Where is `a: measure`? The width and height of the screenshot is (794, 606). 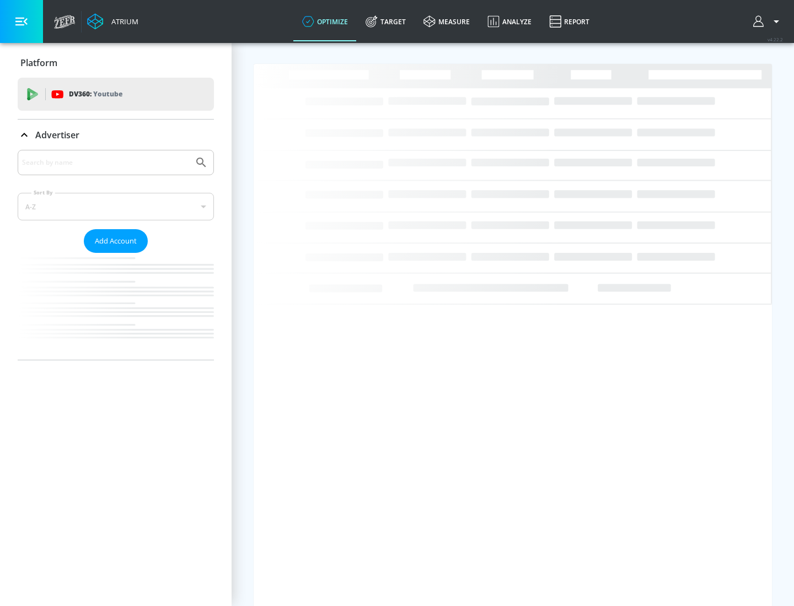
a: measure is located at coordinates (446, 21).